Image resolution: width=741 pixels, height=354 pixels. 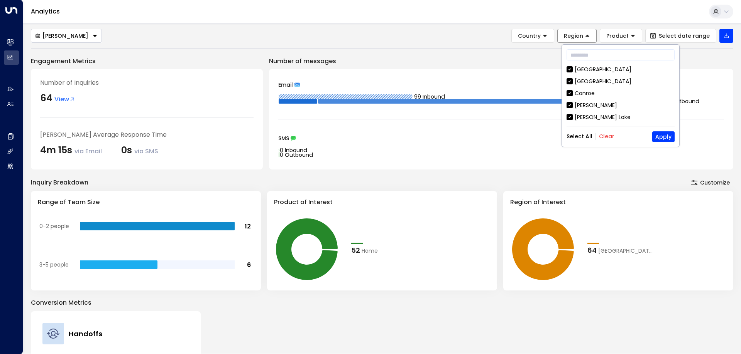 What do you see at coordinates (606, 137) in the screenshot?
I see `button: Clear` at bounding box center [606, 137].